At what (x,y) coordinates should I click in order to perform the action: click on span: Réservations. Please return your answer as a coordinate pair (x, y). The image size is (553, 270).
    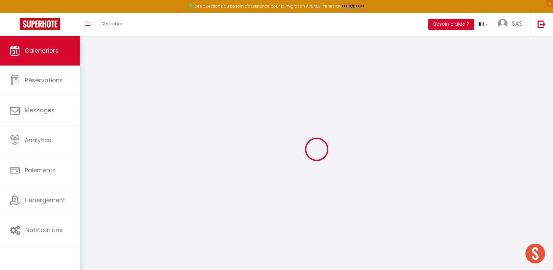
    Looking at the image, I should click on (44, 80).